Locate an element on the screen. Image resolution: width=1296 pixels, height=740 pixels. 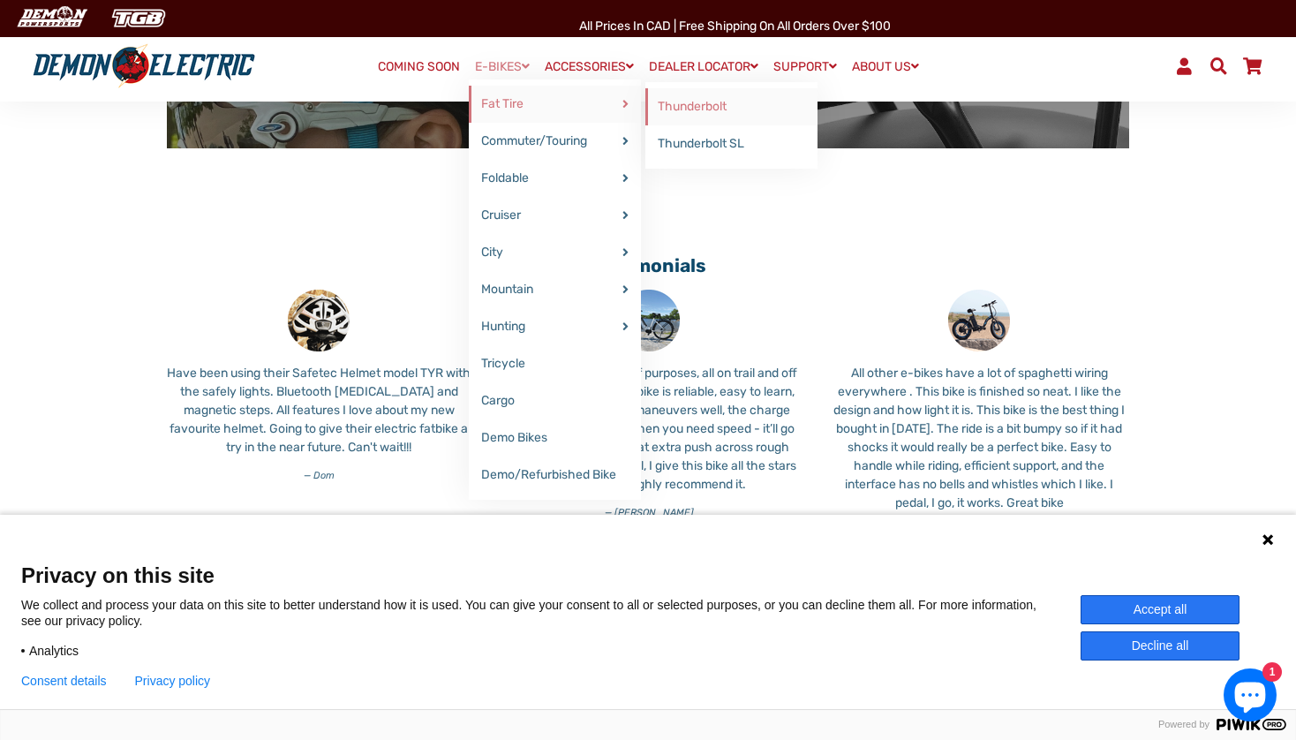
span: Analytics is located at coordinates (54, 651).